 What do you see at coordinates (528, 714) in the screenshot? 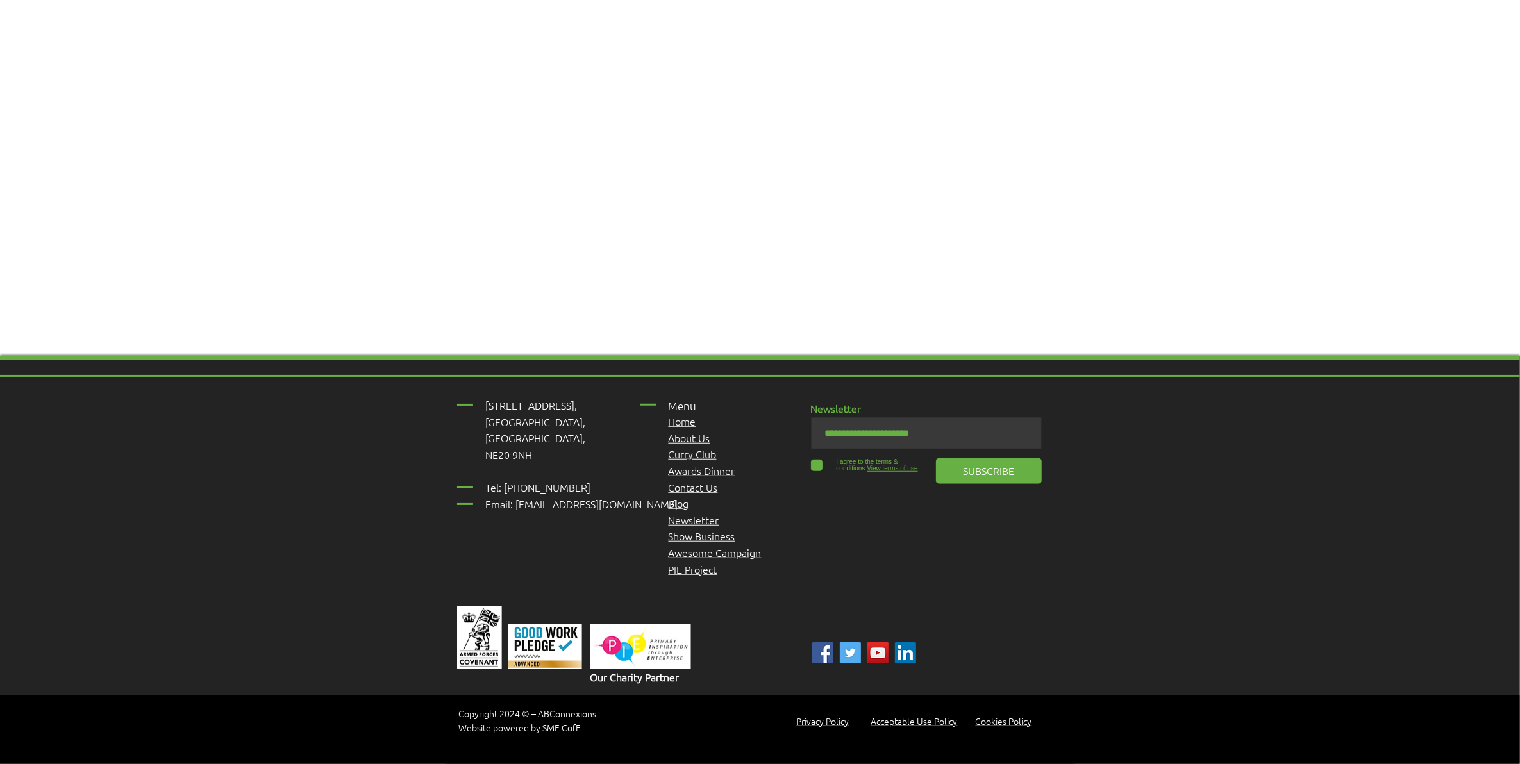
I see `span: Copyright 2024 © – ABConnexions` at bounding box center [528, 714].